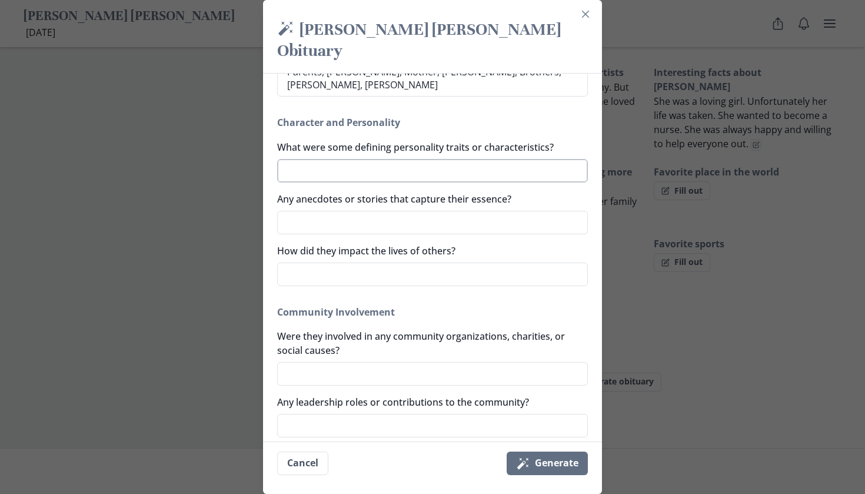 Image resolution: width=865 pixels, height=494 pixels. Describe the element at coordinates (429, 199) in the screenshot. I see `label: Any anecdotes or stories that capture their essence?` at that location.